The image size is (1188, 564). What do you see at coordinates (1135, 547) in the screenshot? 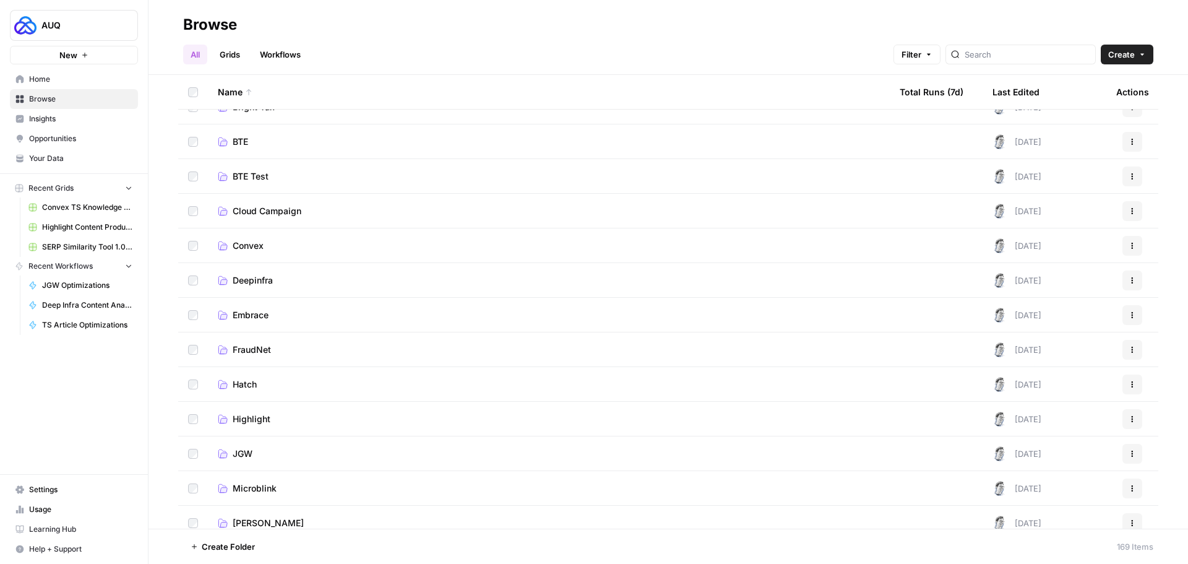
I see `div: 169 Items` at bounding box center [1135, 547].